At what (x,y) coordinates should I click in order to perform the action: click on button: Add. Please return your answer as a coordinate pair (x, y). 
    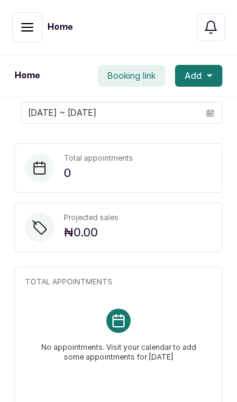
    Looking at the image, I should click on (198, 76).